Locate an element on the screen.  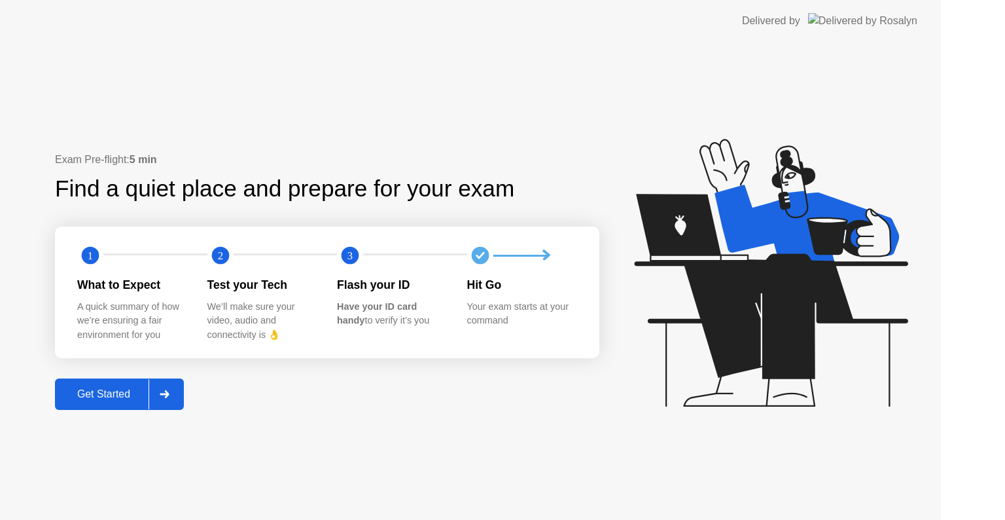
div: Exam Pre-flight: is located at coordinates (327, 160).